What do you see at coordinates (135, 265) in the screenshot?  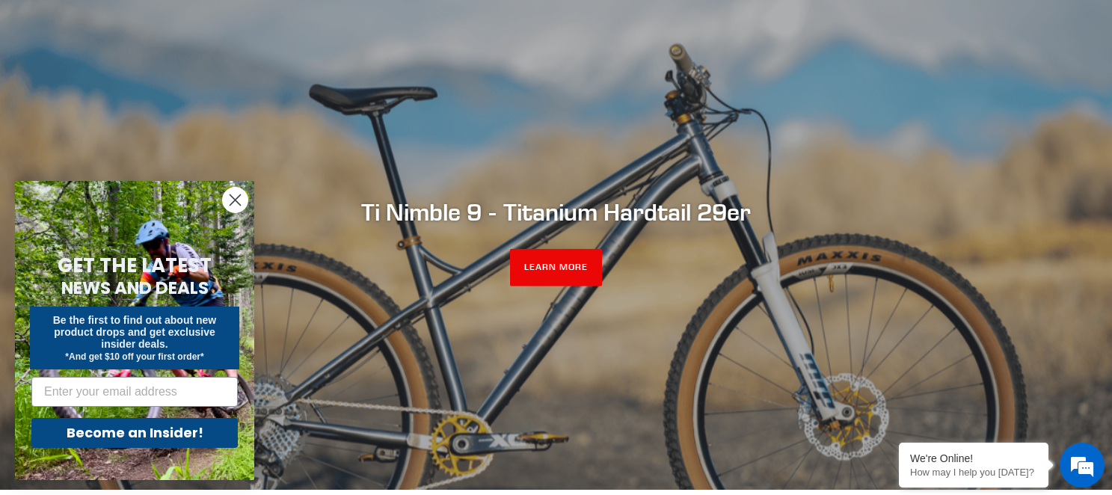 I see `span: GET THE LATEST` at bounding box center [135, 265].